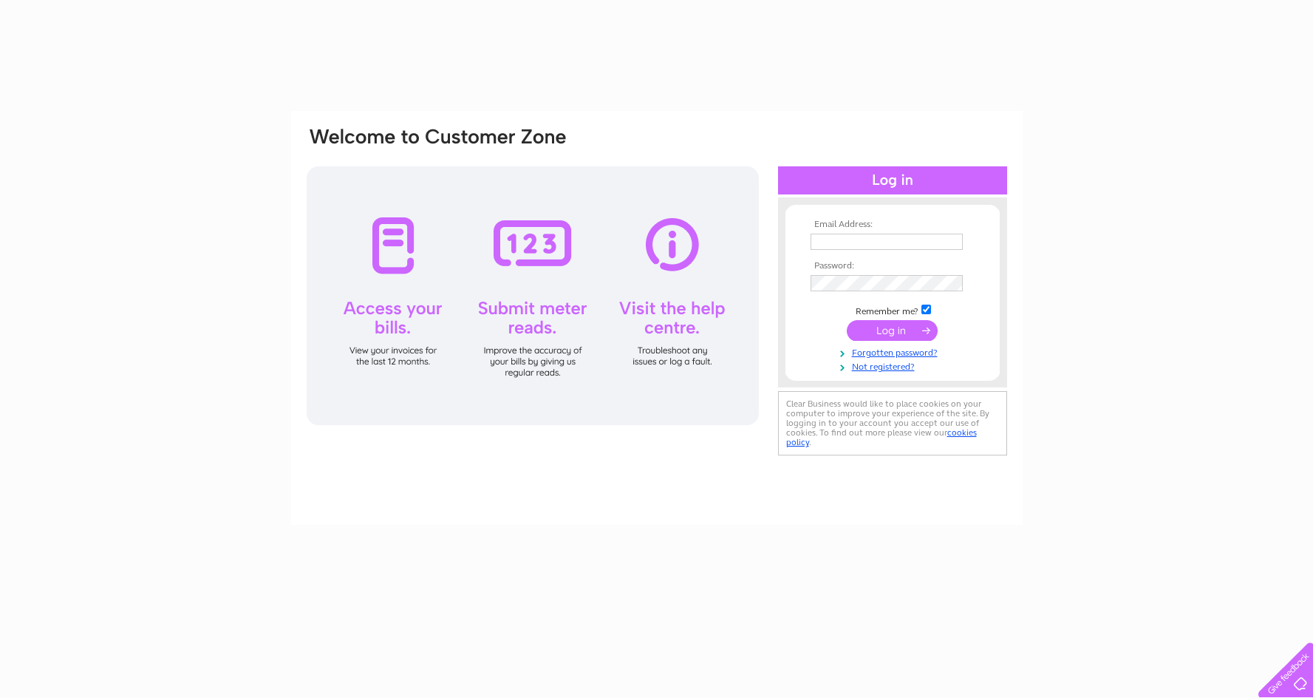 The width and height of the screenshot is (1313, 698). What do you see at coordinates (894, 351) in the screenshot?
I see `a: Forgotten password?` at bounding box center [894, 351].